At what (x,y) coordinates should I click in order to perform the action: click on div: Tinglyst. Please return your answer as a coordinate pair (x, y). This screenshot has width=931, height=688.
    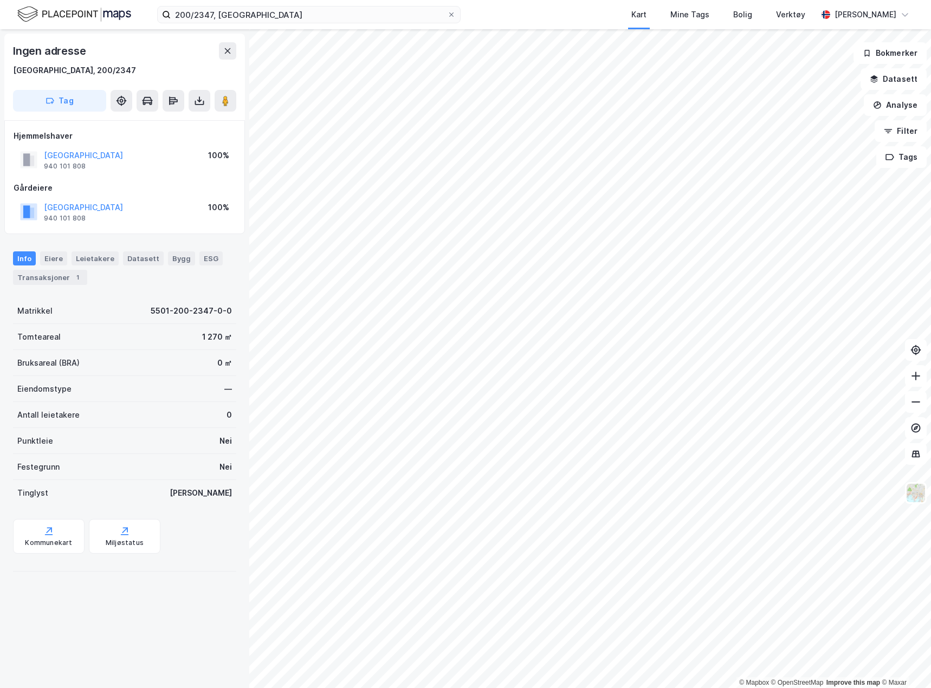
    Looking at the image, I should click on (33, 493).